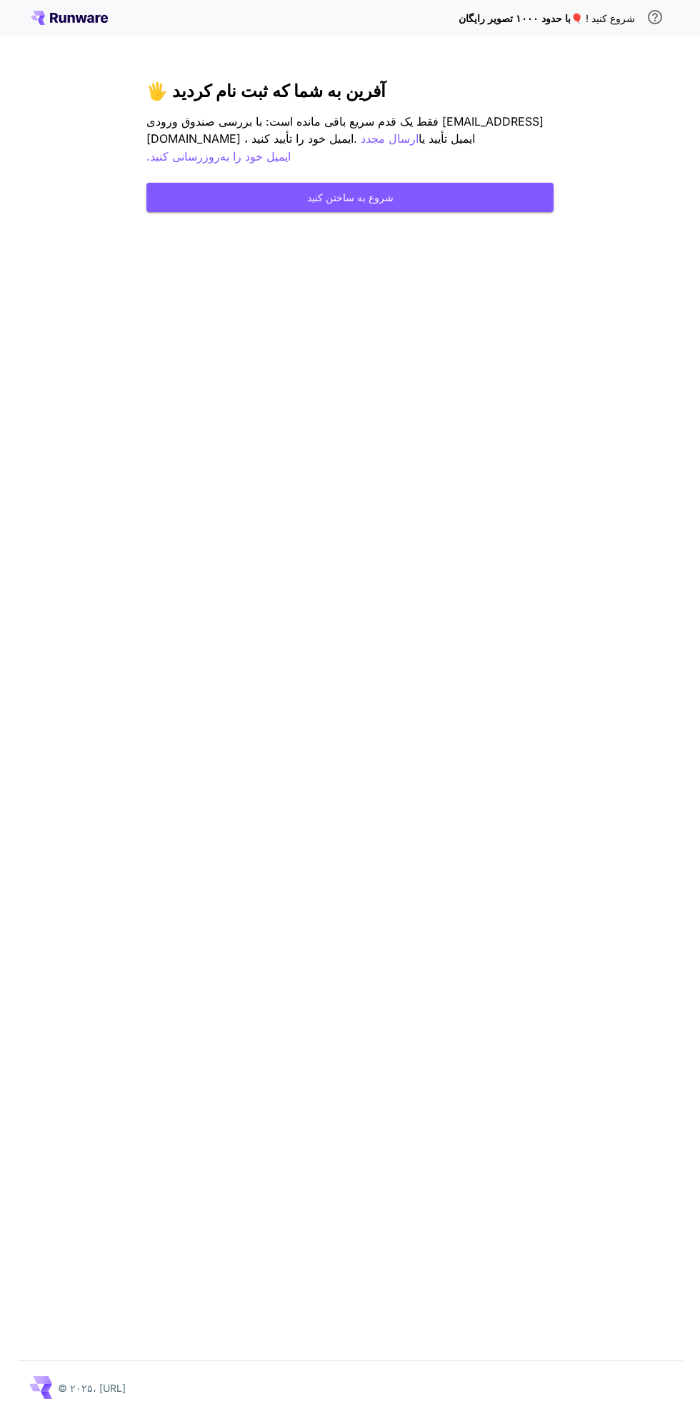 The height and width of the screenshot is (1414, 700). I want to click on font: ایمیل خود را به‌روزرسانی کنید., so click(218, 156).